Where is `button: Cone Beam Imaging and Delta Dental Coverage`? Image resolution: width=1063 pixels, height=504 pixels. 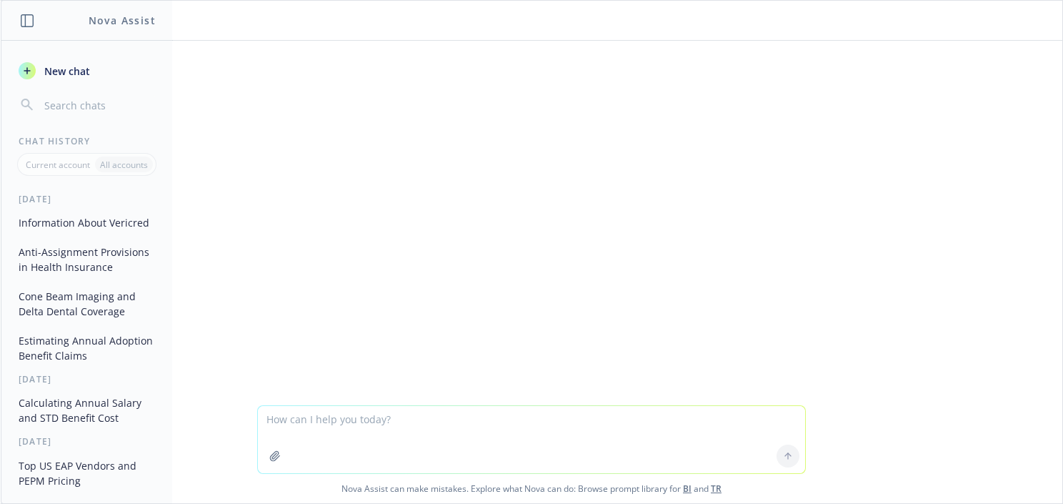 button: Cone Beam Imaging and Delta Dental Coverage is located at coordinates (86, 304).